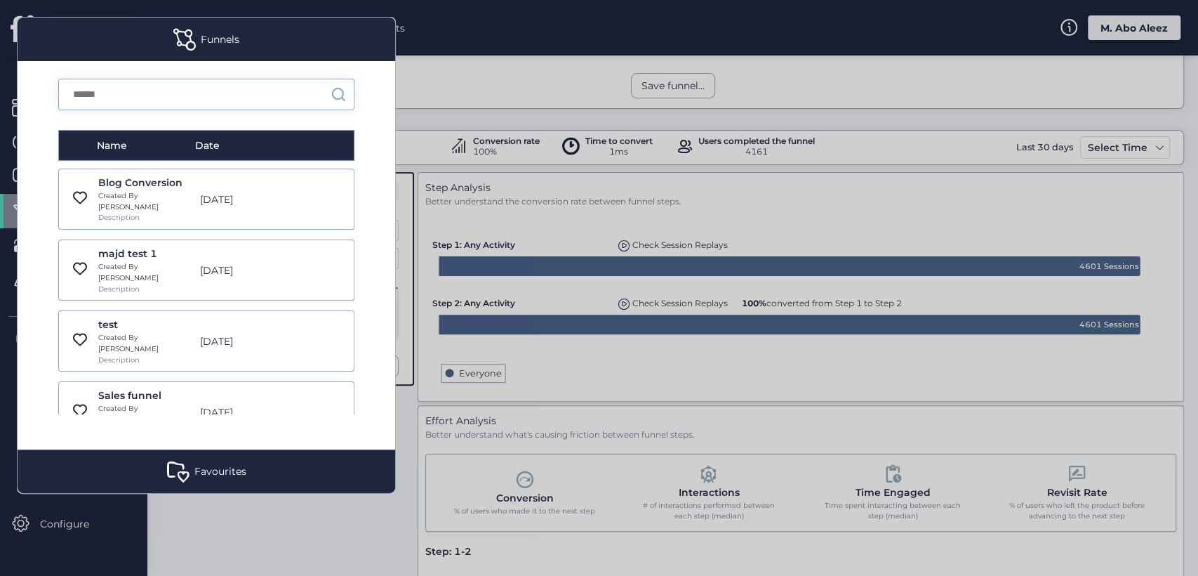 This screenshot has height=576, width=1198. What do you see at coordinates (248, 145) in the screenshot?
I see `div: Date` at bounding box center [248, 145].